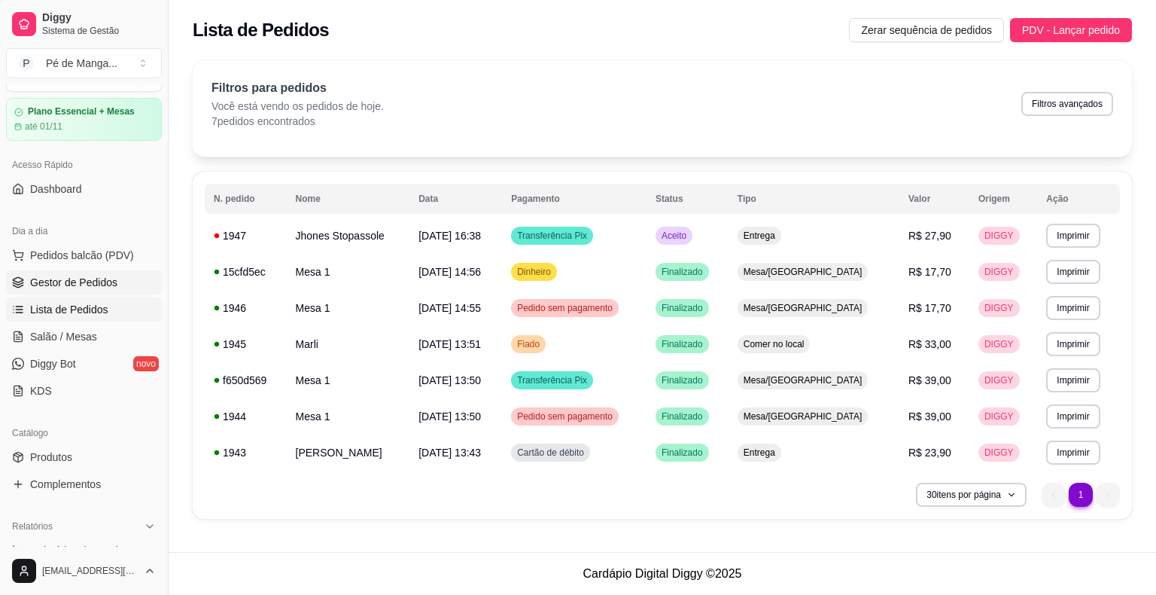 Image resolution: width=1156 pixels, height=595 pixels. I want to click on th: Data, so click(455, 199).